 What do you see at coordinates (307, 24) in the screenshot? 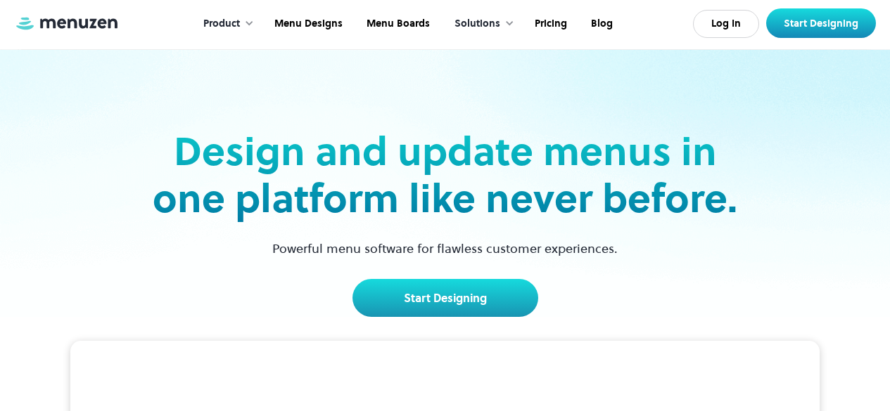
I see `a: Menu Designs` at bounding box center [307, 24].